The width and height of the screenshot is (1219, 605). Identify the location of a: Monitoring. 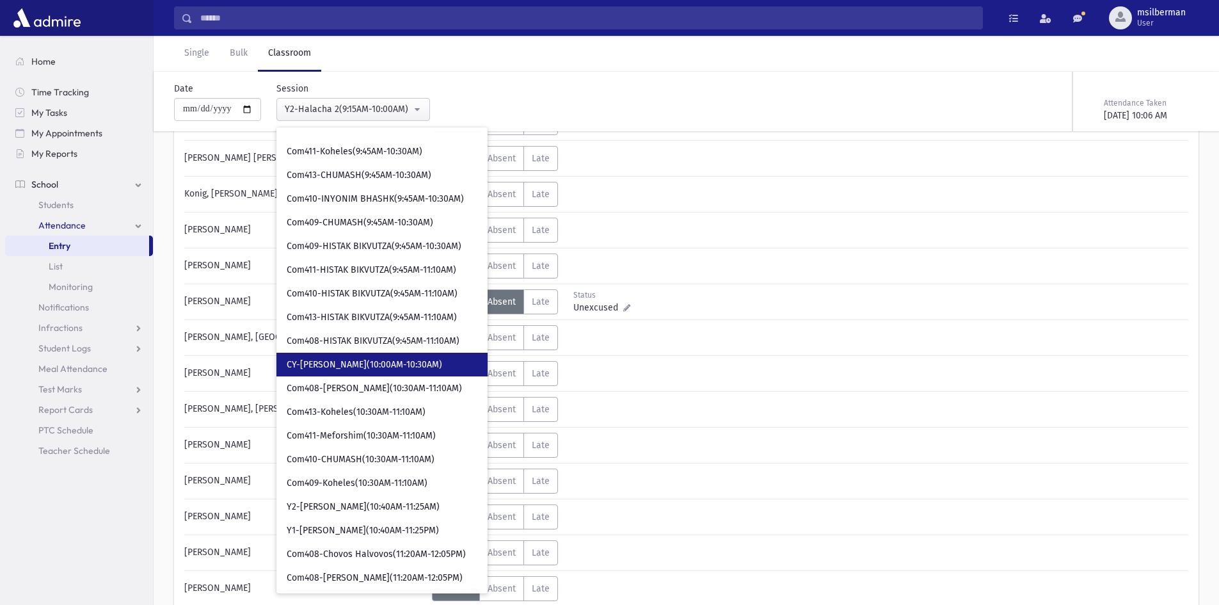
(79, 287).